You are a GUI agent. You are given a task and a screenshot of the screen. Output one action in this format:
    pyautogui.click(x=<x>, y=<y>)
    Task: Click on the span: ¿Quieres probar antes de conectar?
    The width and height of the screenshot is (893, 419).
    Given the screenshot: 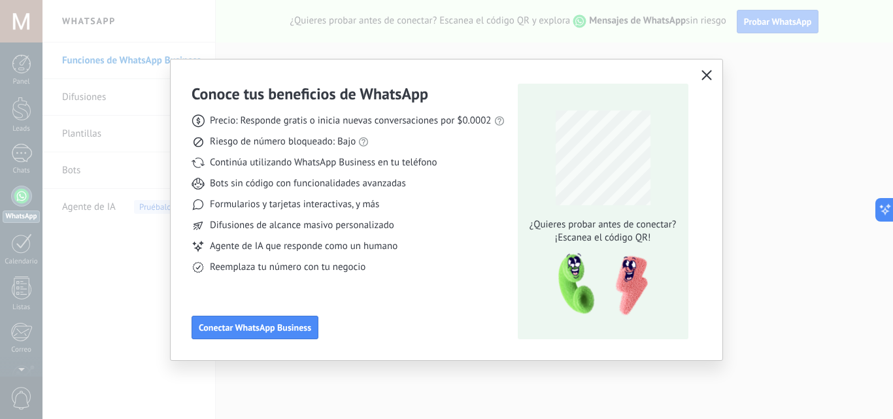 What is the action you would take?
    pyautogui.click(x=603, y=225)
    